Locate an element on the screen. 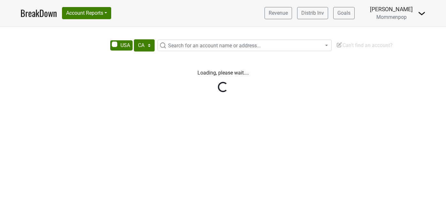 Image resolution: width=446 pixels, height=221 pixels. a: Revenue is located at coordinates (278, 13).